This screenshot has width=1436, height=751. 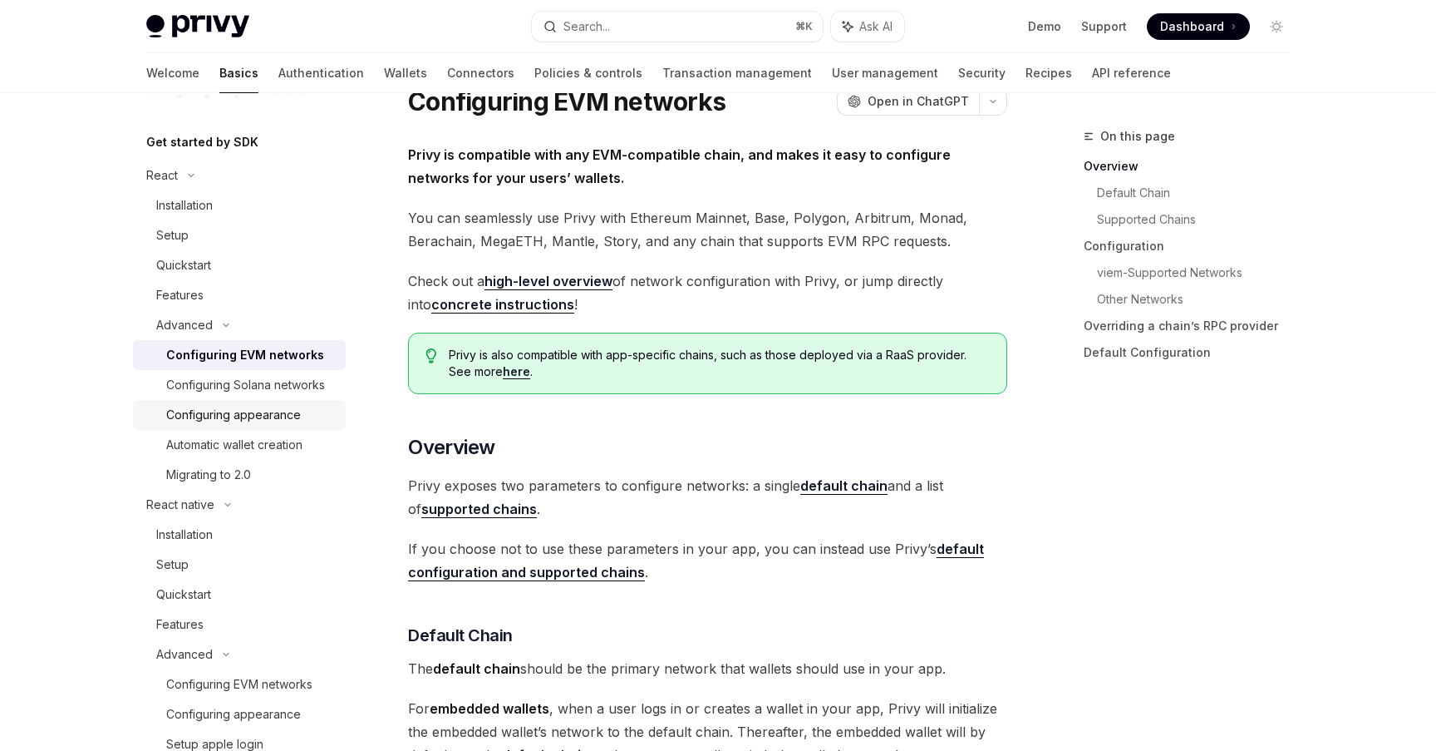 I want to click on svg: Tip, so click(x=431, y=356).